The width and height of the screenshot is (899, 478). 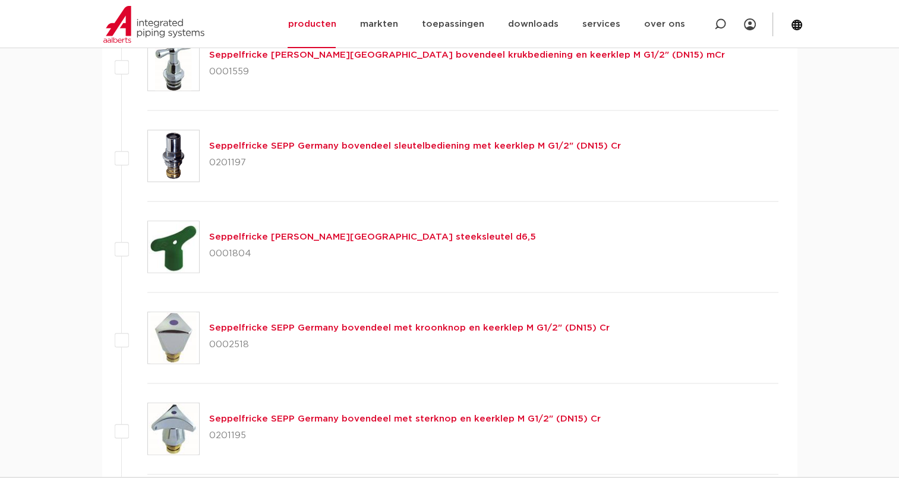 I want to click on p: 0201195, so click(x=405, y=436).